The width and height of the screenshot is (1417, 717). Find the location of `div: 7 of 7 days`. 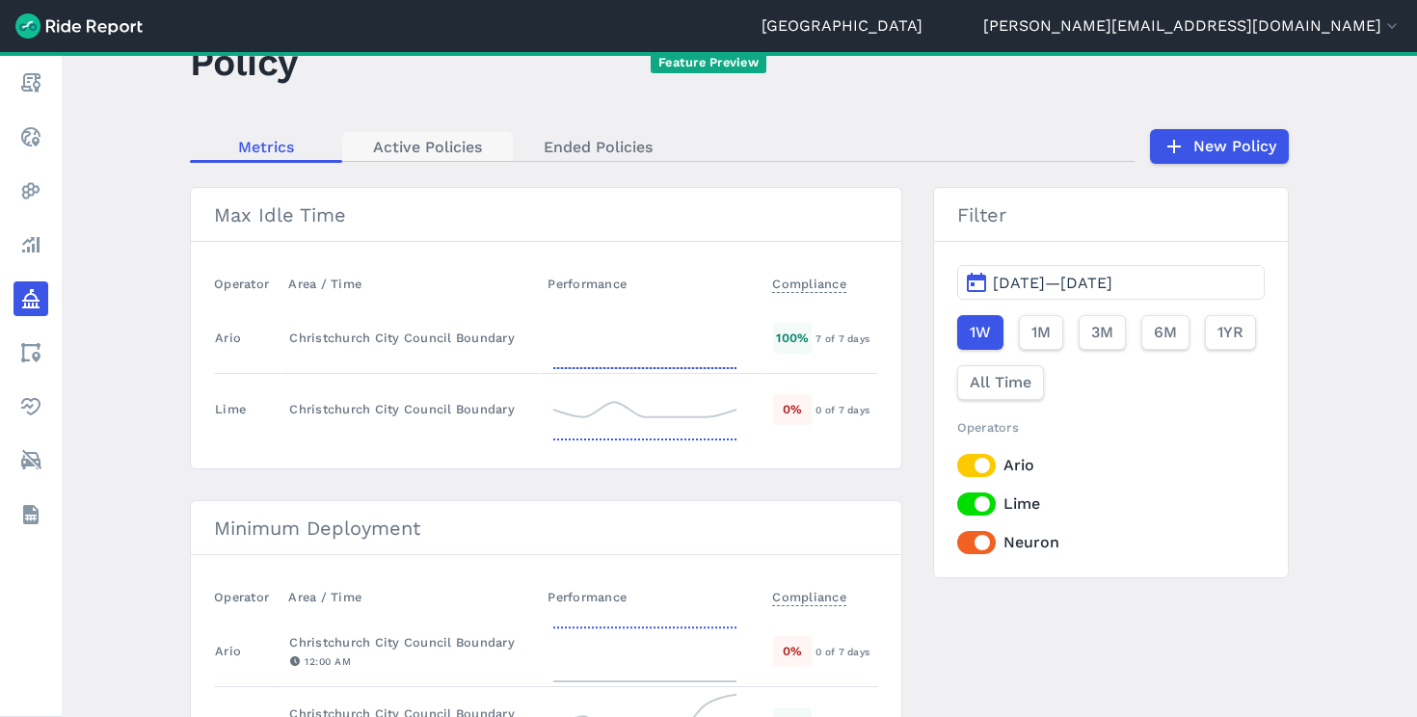

div: 7 of 7 days is located at coordinates (845, 338).